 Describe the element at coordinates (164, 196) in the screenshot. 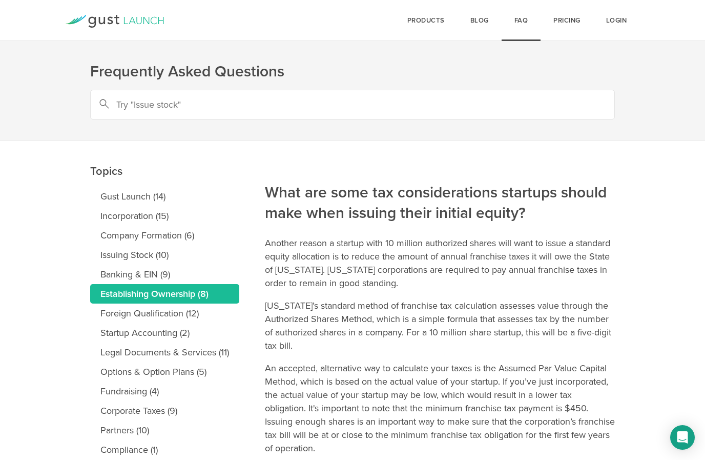

I see `a: Gust Launch (14)` at that location.